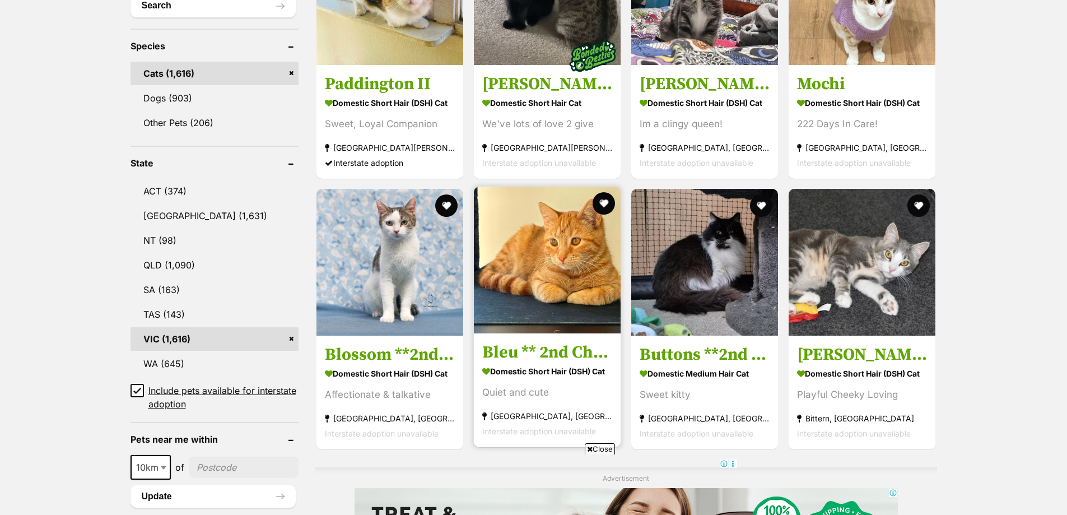 The width and height of the screenshot is (1067, 515). What do you see at coordinates (180, 467) in the screenshot?
I see `span: of` at bounding box center [180, 467].